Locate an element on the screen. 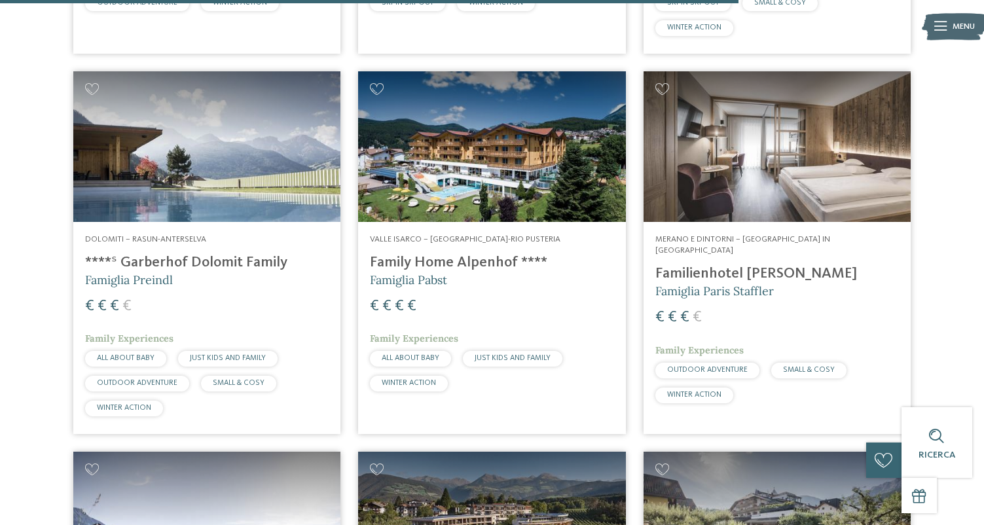 This screenshot has height=525, width=984. span: Ricerca is located at coordinates (937, 455).